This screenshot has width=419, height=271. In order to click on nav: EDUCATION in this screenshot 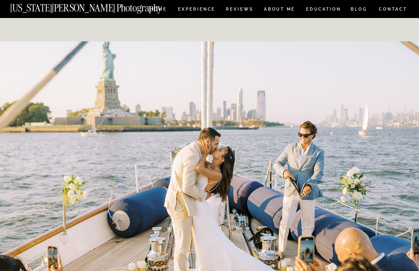, I will do `click(324, 10)`.